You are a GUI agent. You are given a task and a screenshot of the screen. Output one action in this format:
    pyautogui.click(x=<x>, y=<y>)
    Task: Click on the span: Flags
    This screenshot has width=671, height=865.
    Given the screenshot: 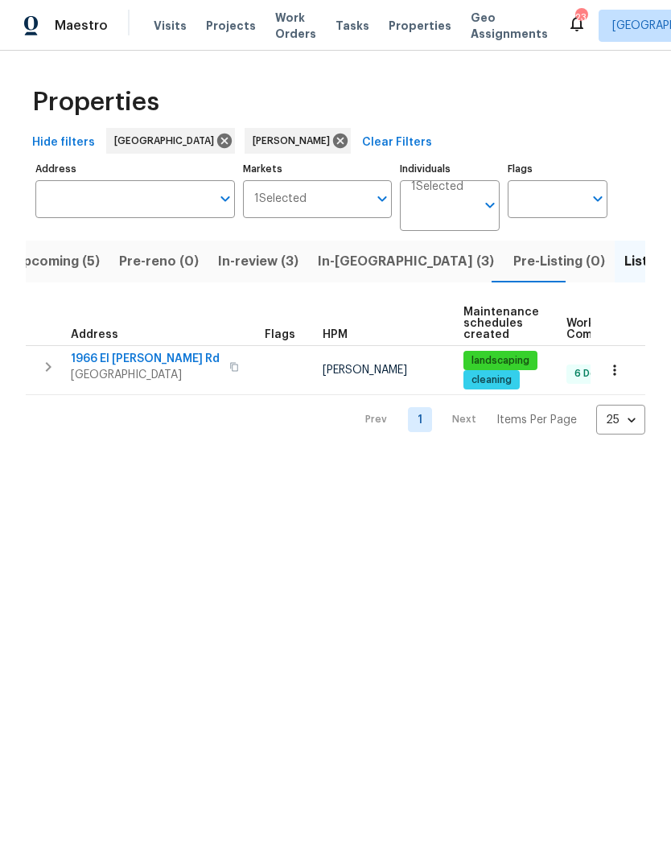 What is the action you would take?
    pyautogui.click(x=280, y=335)
    